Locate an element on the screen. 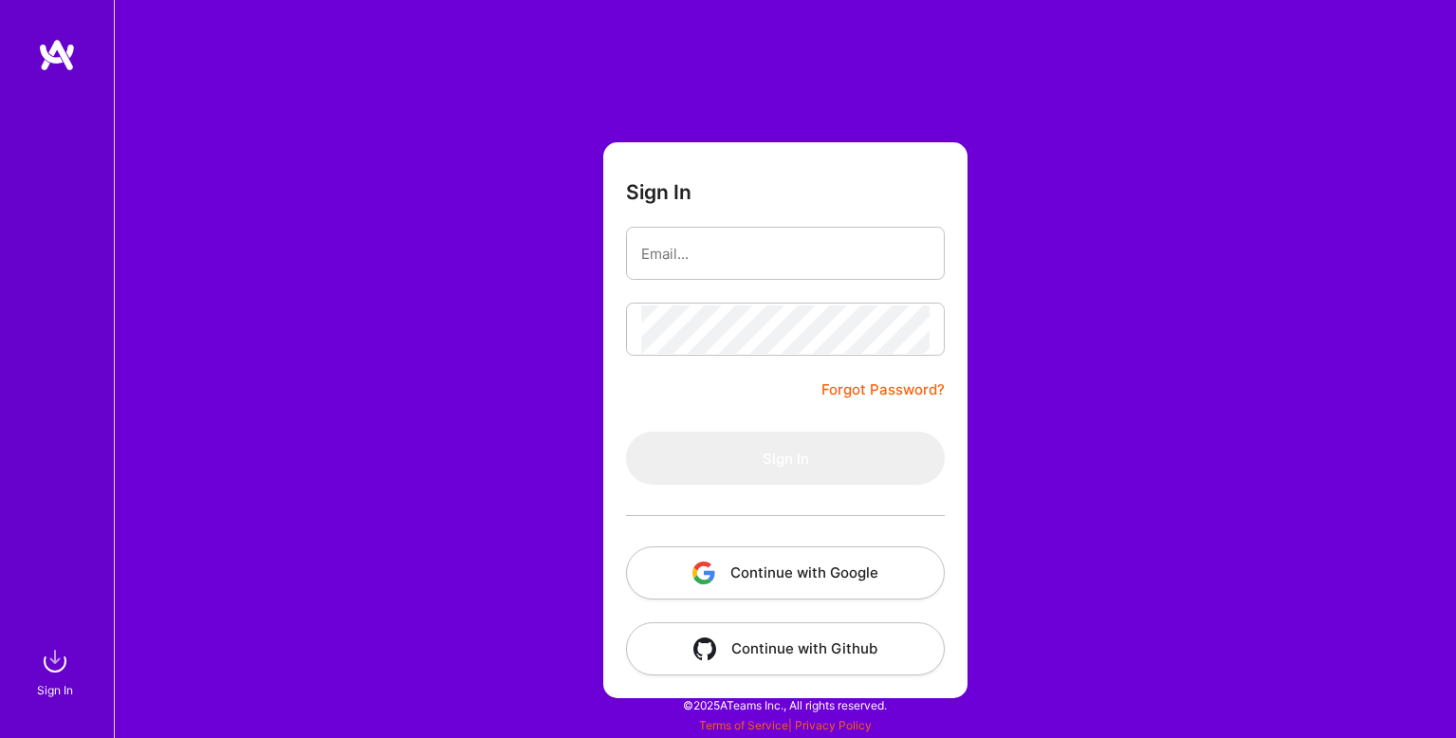 Image resolution: width=1456 pixels, height=738 pixels. div: Sign In is located at coordinates (55, 690).